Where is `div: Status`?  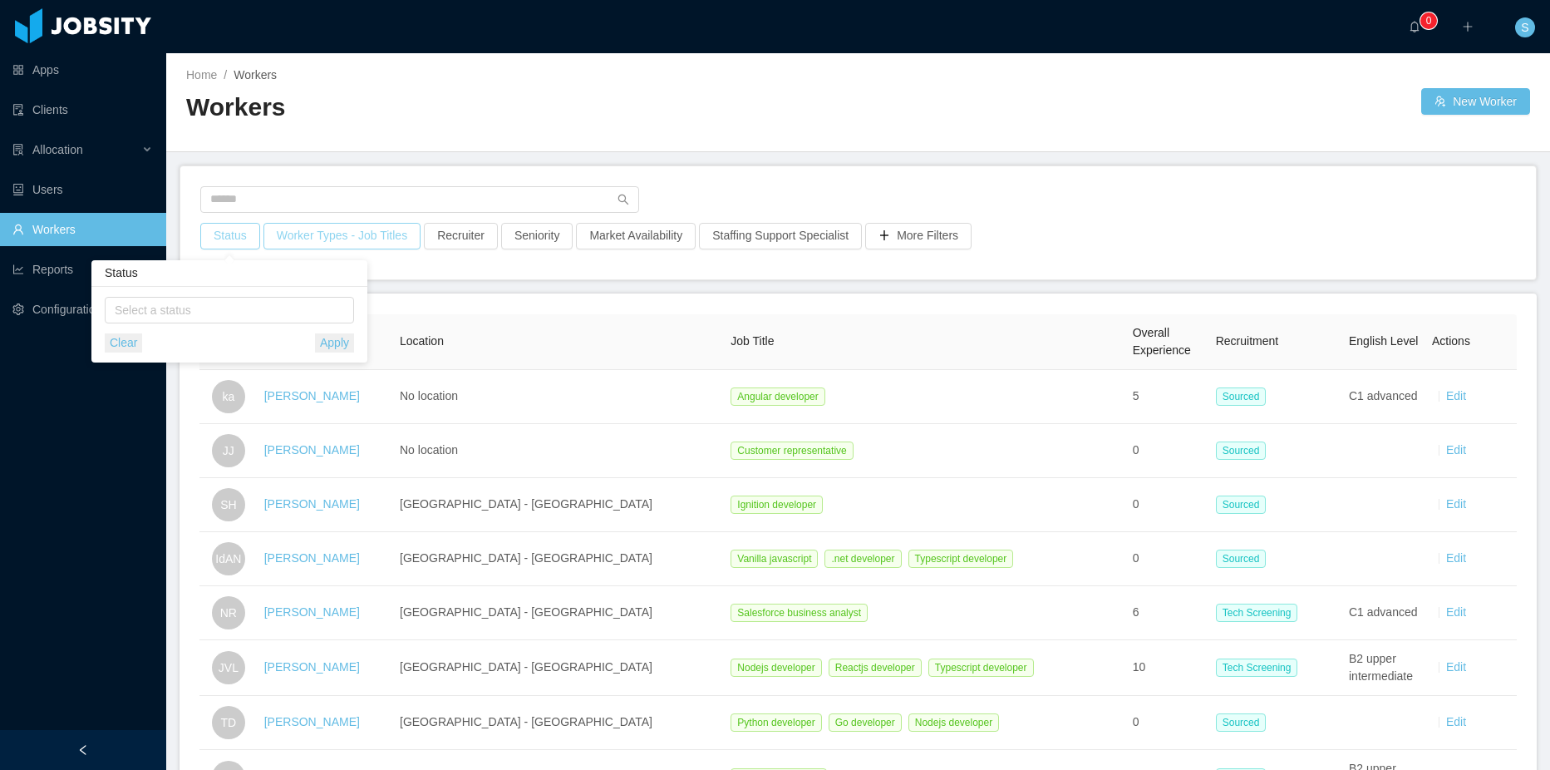
div: Status is located at coordinates (229, 273).